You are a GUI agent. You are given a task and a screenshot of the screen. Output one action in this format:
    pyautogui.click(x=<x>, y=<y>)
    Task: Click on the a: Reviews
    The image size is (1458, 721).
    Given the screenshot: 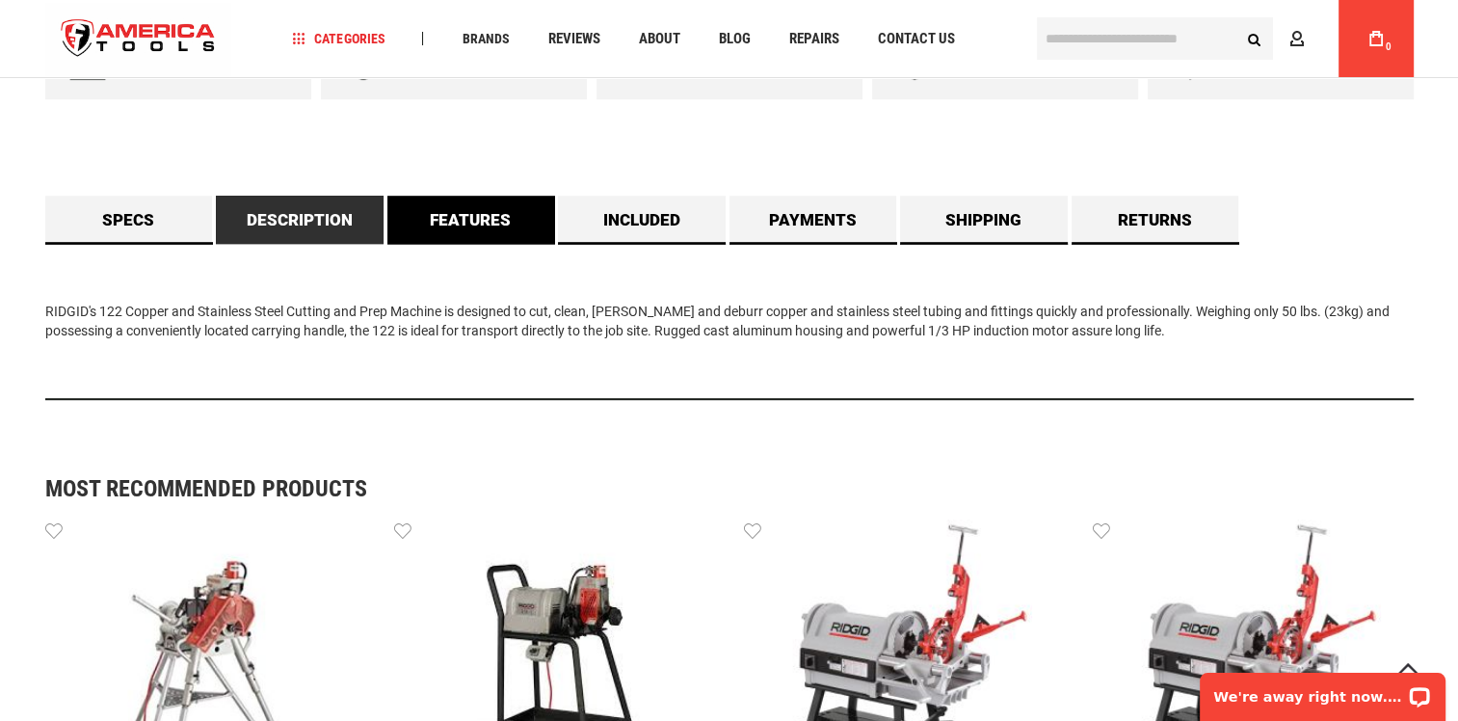 What is the action you would take?
    pyautogui.click(x=573, y=39)
    